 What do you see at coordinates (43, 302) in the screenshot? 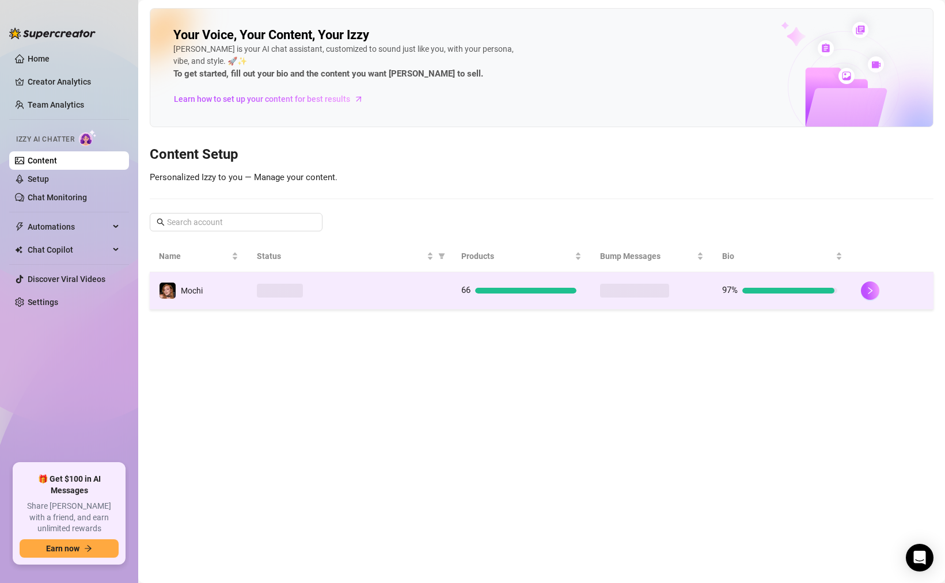
I see `a: Settings` at bounding box center [43, 302].